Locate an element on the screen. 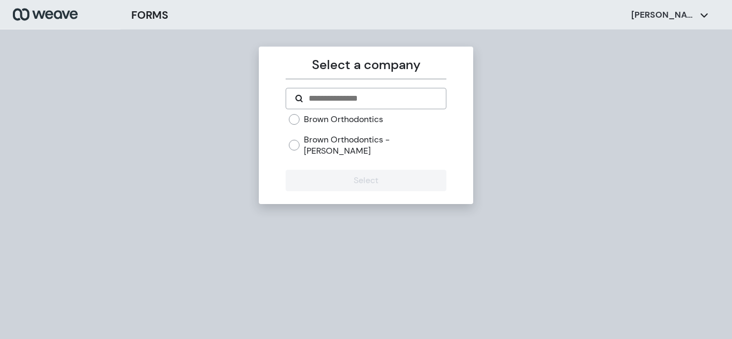 The image size is (732, 339). button: Select is located at coordinates (365, 181).